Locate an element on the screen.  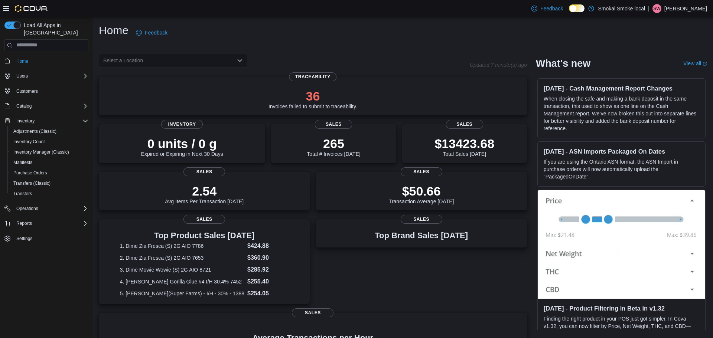
a: Inventory Count is located at coordinates (29, 142).